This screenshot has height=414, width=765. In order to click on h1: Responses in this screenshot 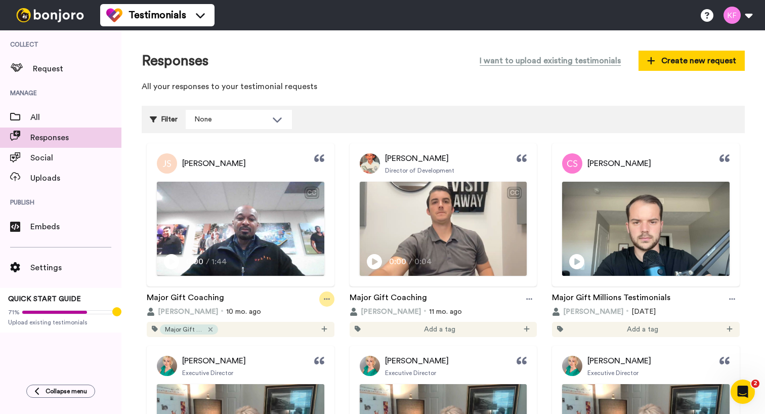, I will do `click(175, 61)`.